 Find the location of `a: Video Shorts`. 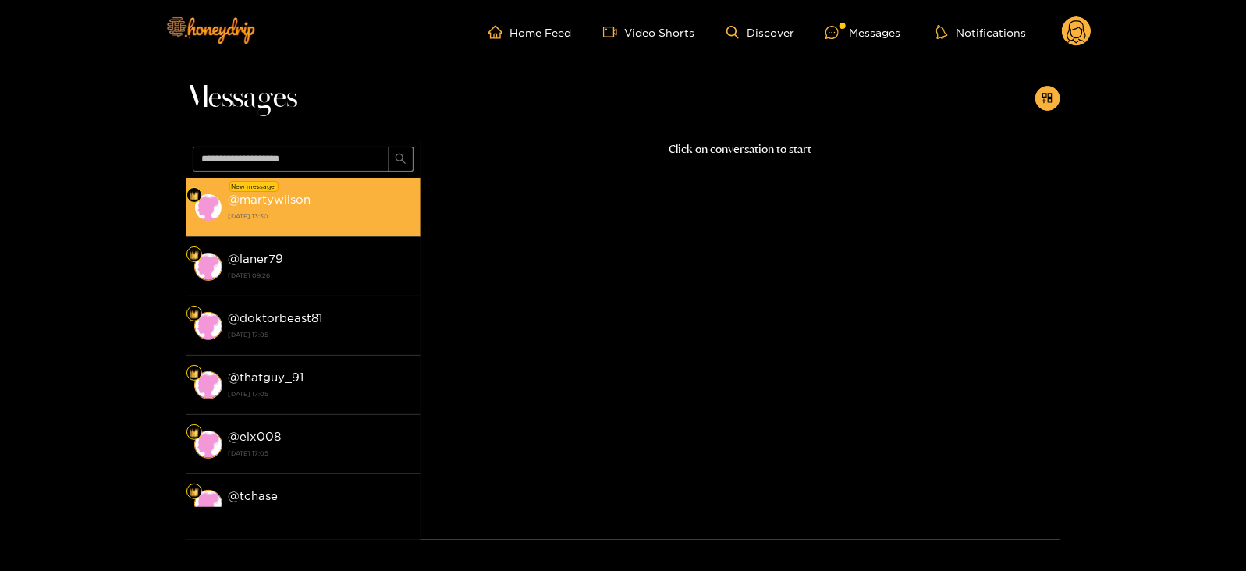

a: Video Shorts is located at coordinates (649, 32).